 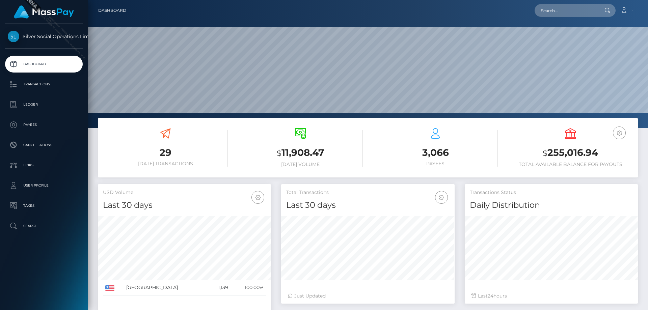 I want to click on a: Transactions, so click(x=44, y=84).